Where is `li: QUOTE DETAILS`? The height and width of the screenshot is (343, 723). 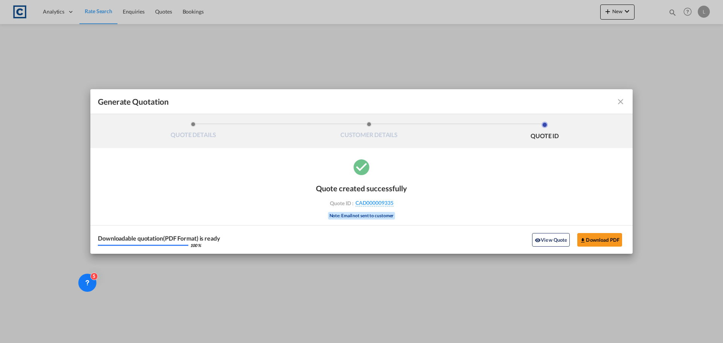
li: QUOTE DETAILS is located at coordinates (193, 132).